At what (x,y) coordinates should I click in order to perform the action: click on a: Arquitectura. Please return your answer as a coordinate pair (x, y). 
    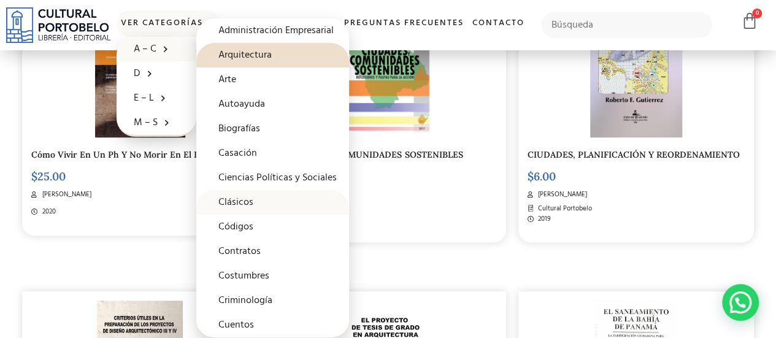
    Looking at the image, I should click on (272, 55).